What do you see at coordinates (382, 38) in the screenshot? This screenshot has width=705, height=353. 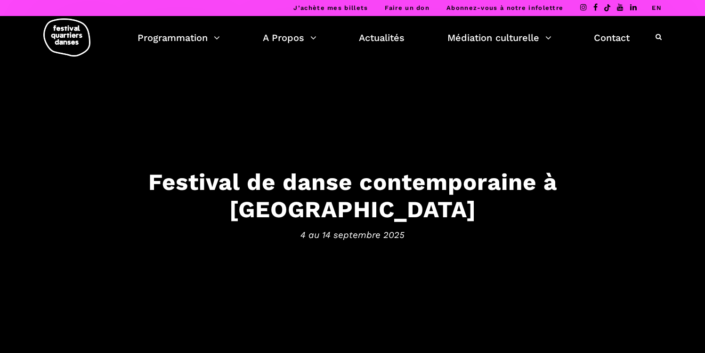 I see `a: Actualités` at bounding box center [382, 38].